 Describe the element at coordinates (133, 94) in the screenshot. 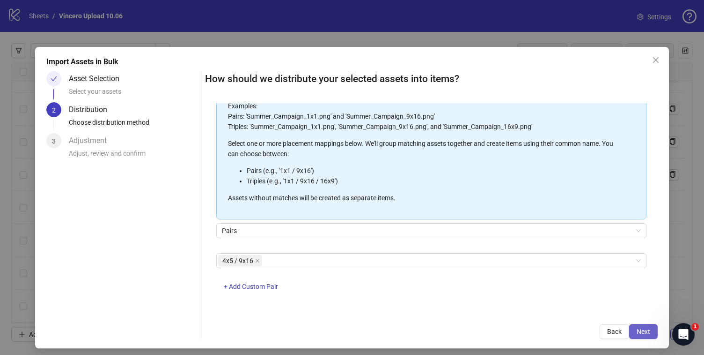

I see `div: Select your assets` at that location.